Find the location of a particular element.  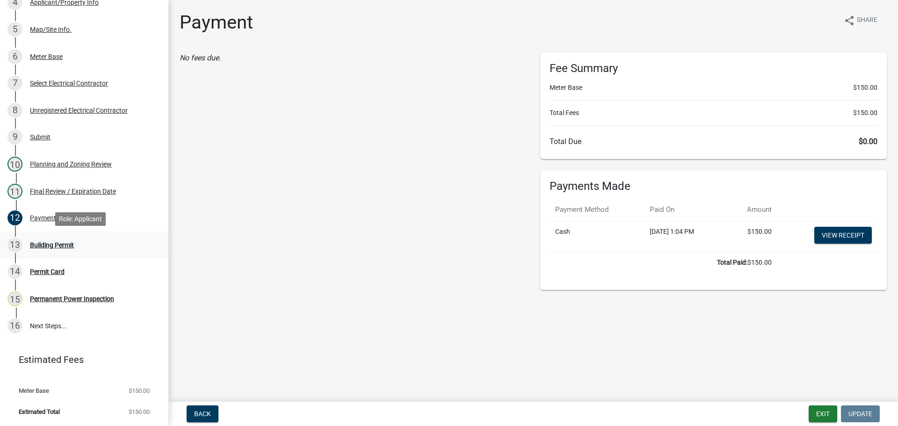

div: Building Permit is located at coordinates (52, 245).